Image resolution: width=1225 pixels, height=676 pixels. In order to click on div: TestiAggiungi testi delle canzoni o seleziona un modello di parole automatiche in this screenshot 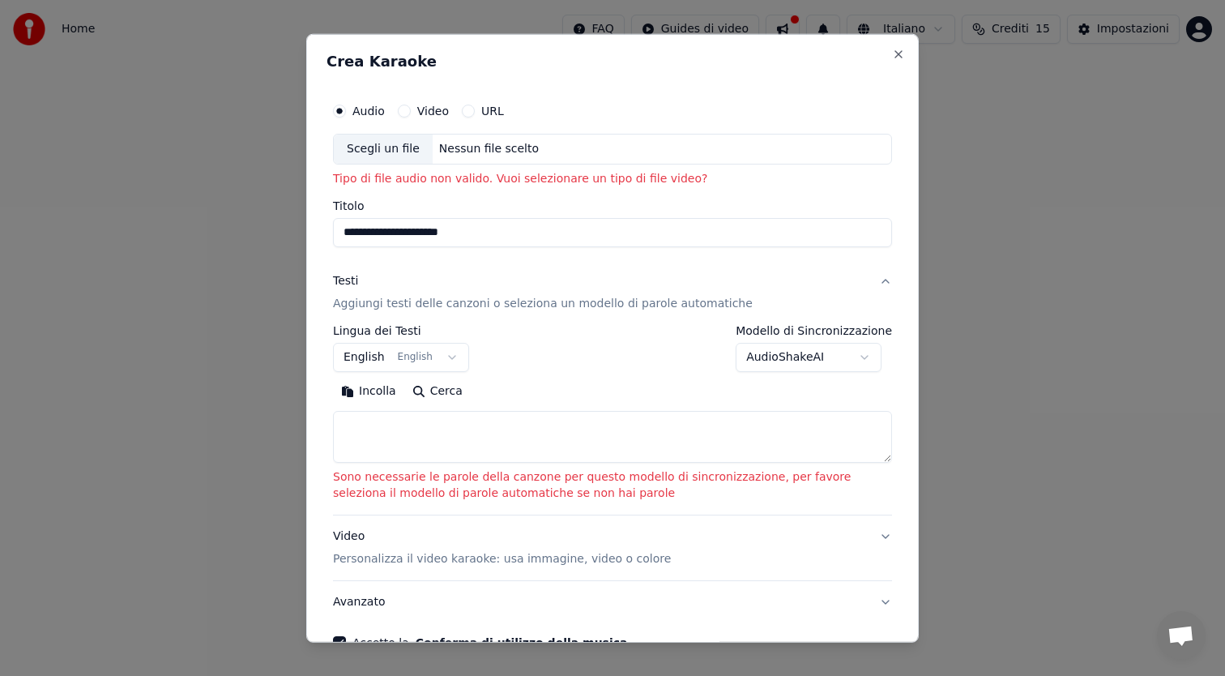, I will do `click(613, 420)`.